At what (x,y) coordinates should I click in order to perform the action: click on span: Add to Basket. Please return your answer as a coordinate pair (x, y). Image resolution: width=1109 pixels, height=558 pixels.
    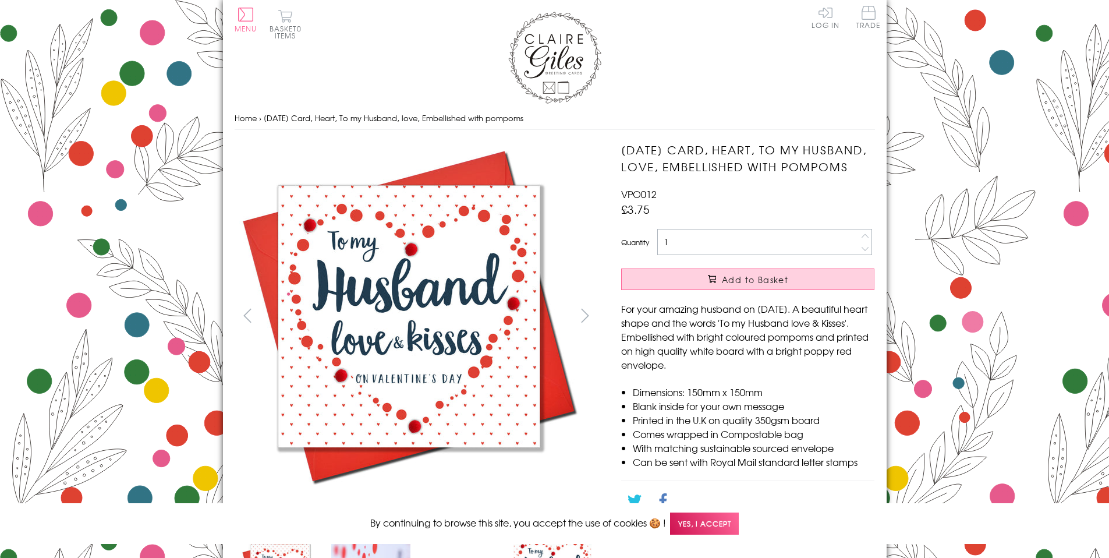
    Looking at the image, I should click on (755, 279).